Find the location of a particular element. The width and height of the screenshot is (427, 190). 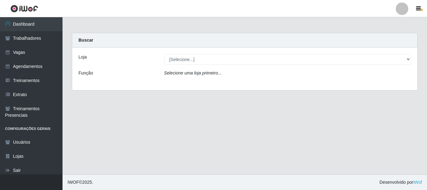

span: IWOF is located at coordinates (73, 182).